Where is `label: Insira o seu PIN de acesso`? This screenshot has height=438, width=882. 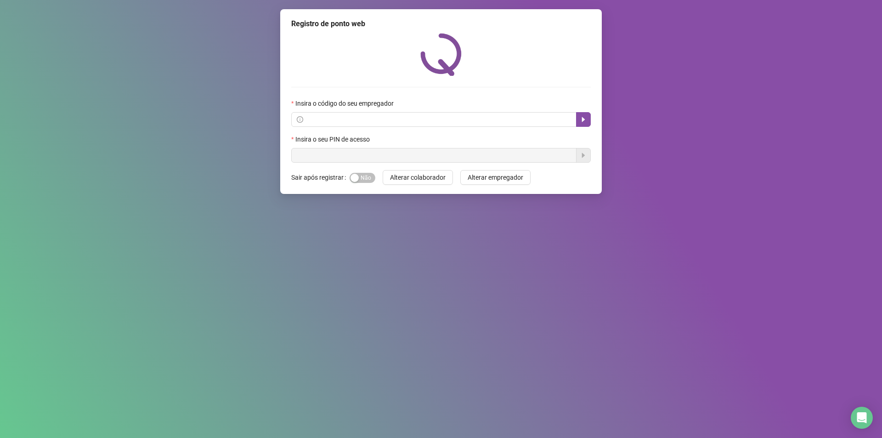
label: Insira o seu PIN de acesso is located at coordinates (334, 139).